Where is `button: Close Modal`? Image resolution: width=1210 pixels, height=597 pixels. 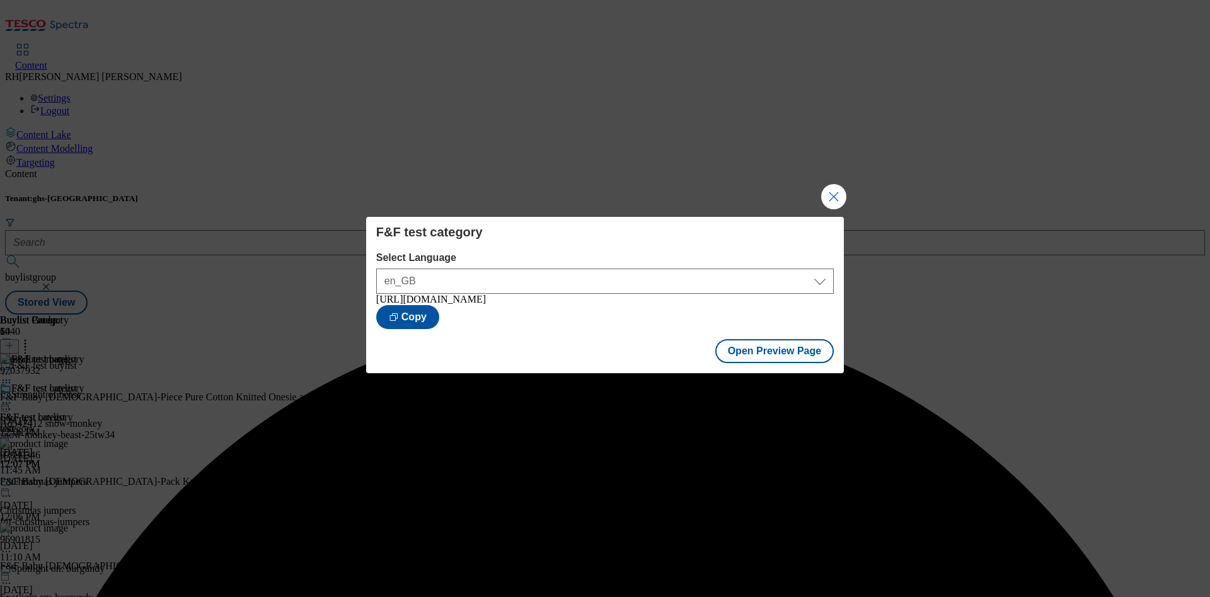
button: Close Modal is located at coordinates (833, 197).